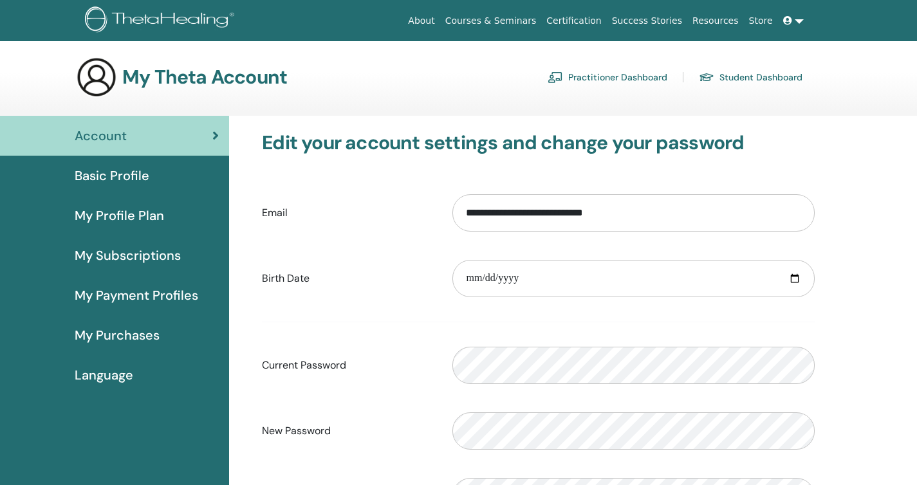 The height and width of the screenshot is (485, 917). What do you see at coordinates (161, 21) in the screenshot?
I see `img: logo.png` at bounding box center [161, 21].